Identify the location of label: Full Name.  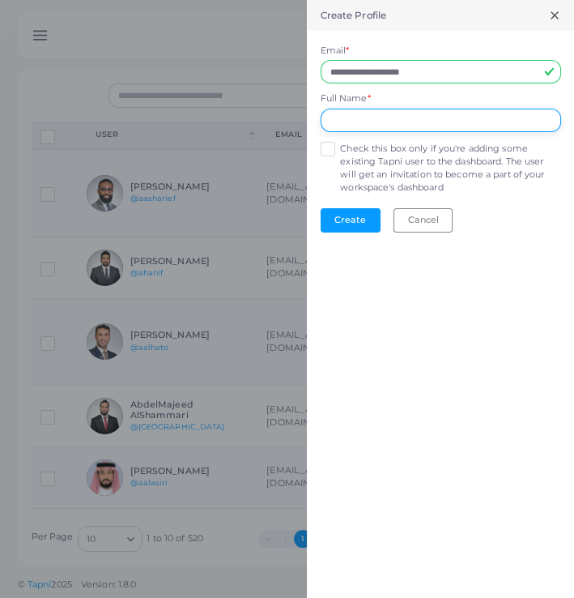
(346, 99).